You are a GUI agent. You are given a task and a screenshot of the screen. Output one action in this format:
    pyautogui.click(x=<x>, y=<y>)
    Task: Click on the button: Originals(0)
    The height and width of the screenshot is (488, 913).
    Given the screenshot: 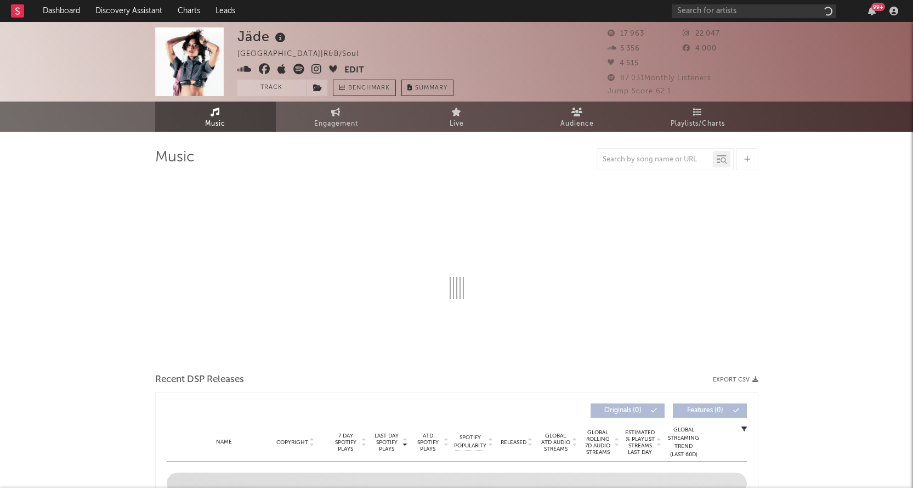 What is the action you would take?
    pyautogui.click(x=627, y=410)
    